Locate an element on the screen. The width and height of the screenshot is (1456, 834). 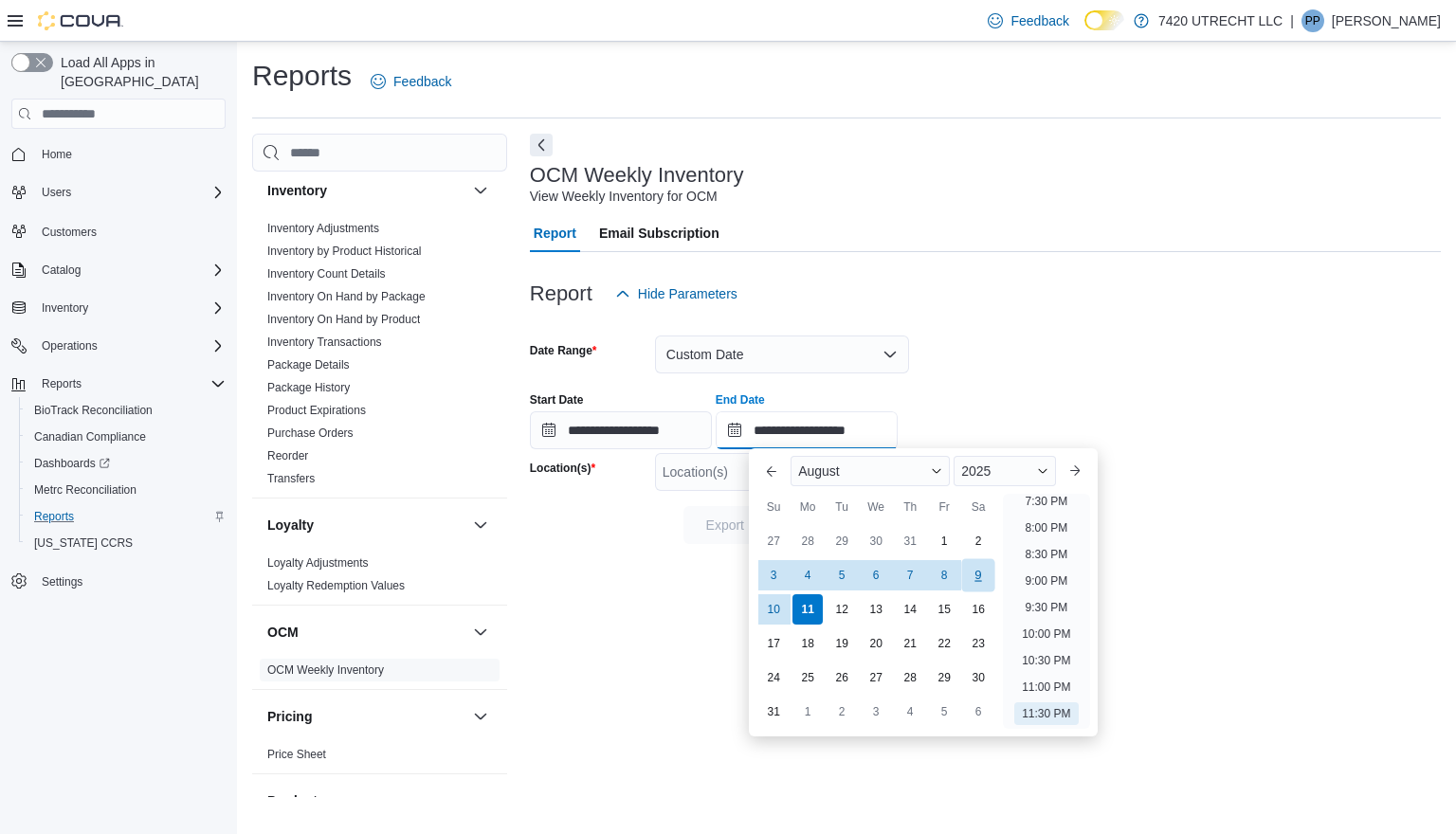
div: day-4 is located at coordinates (808, 575).